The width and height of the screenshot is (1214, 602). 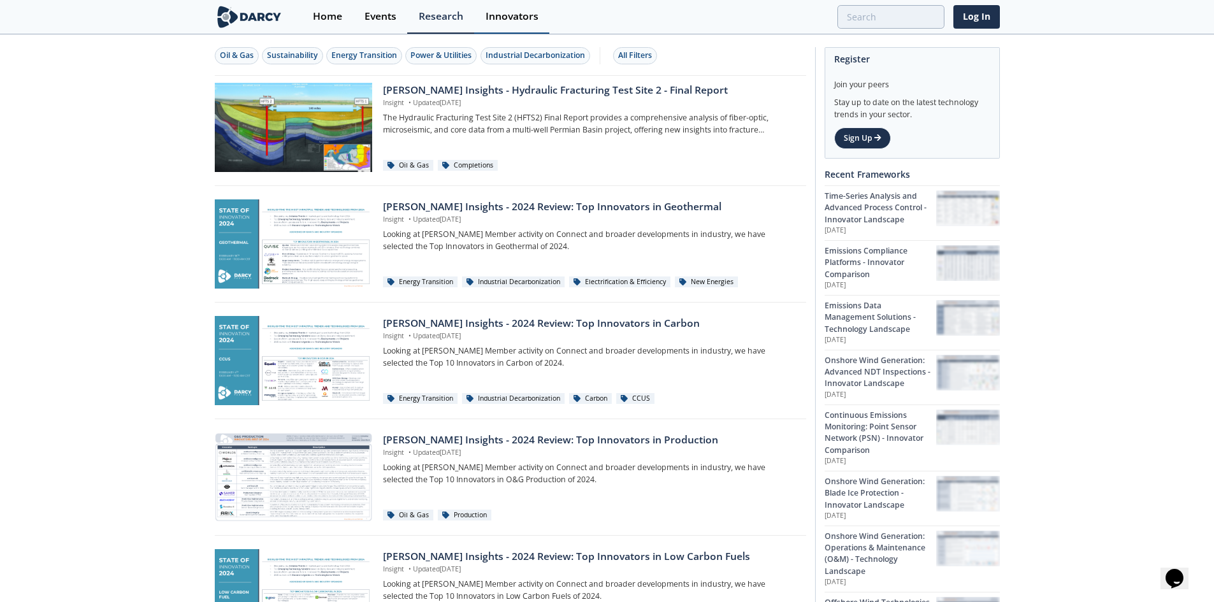 I want to click on p: The Hydraulic Fracturing Test Site 2 (HFTS2) Final Report provides a comprehensive analysis of fi..., so click(x=589, y=124).